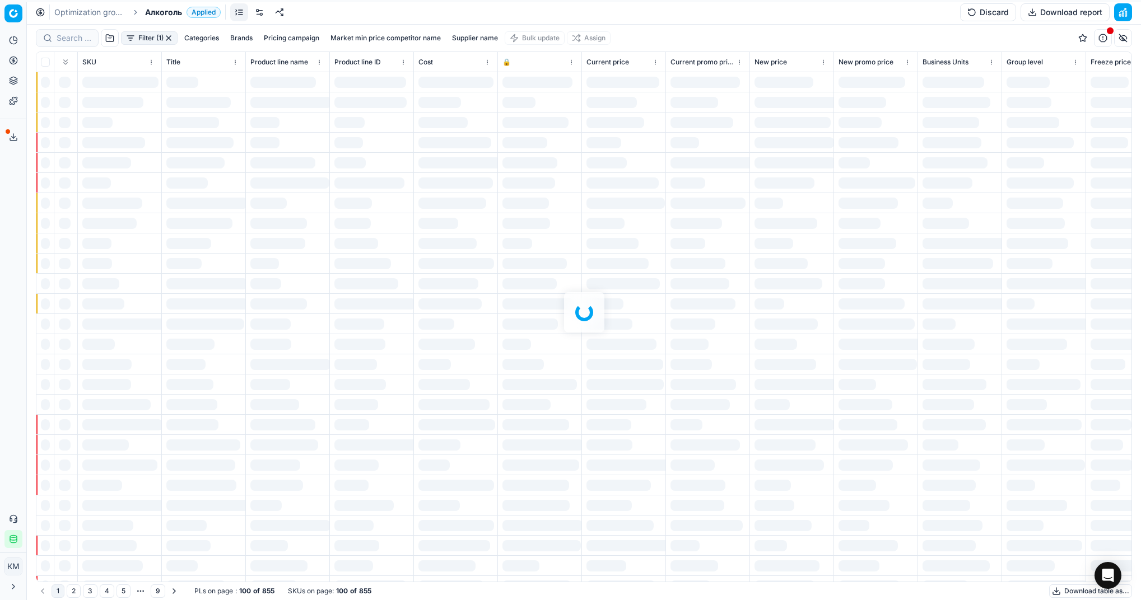 This screenshot has width=1141, height=600. I want to click on button: Discard, so click(988, 12).